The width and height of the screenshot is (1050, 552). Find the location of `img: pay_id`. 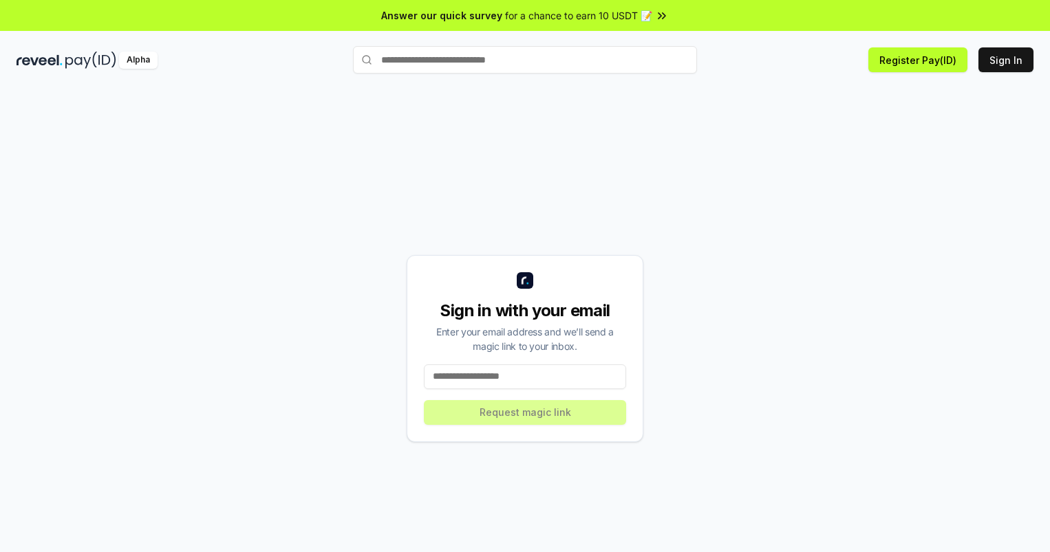

img: pay_id is located at coordinates (91, 60).